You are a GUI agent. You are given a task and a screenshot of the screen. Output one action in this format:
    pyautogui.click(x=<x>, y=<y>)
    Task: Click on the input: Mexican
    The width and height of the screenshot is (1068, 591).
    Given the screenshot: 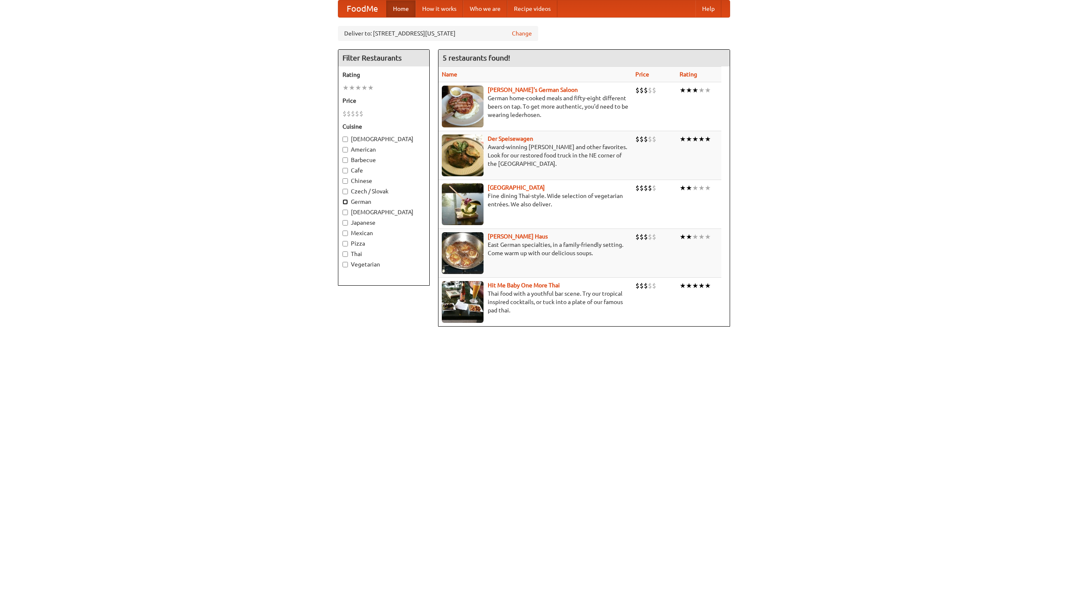 What is the action you would take?
    pyautogui.click(x=345, y=233)
    